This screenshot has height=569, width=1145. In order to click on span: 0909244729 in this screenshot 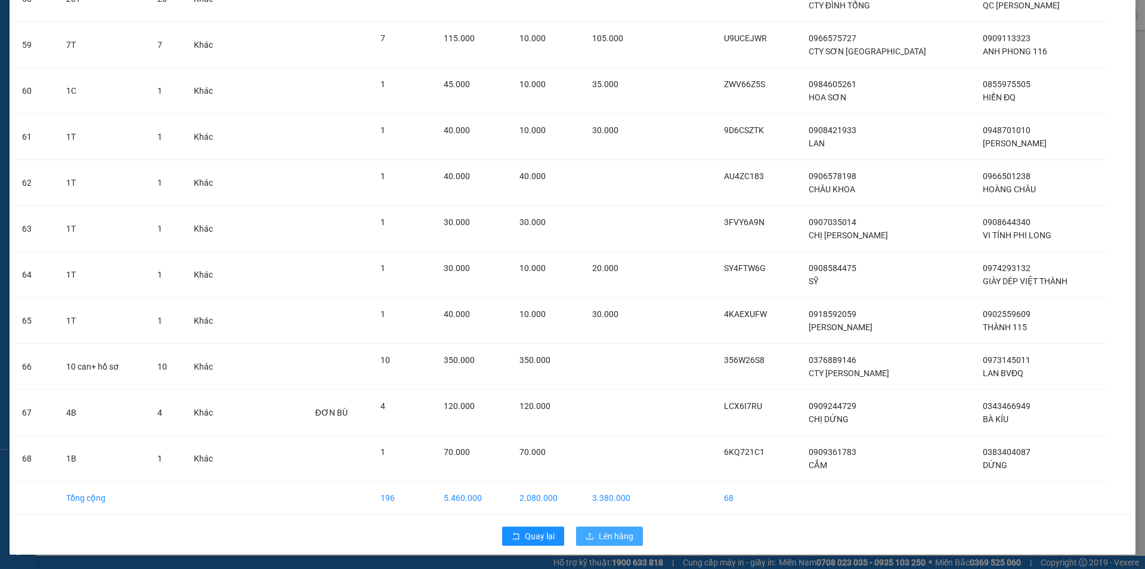, I will do `click(833, 406)`.